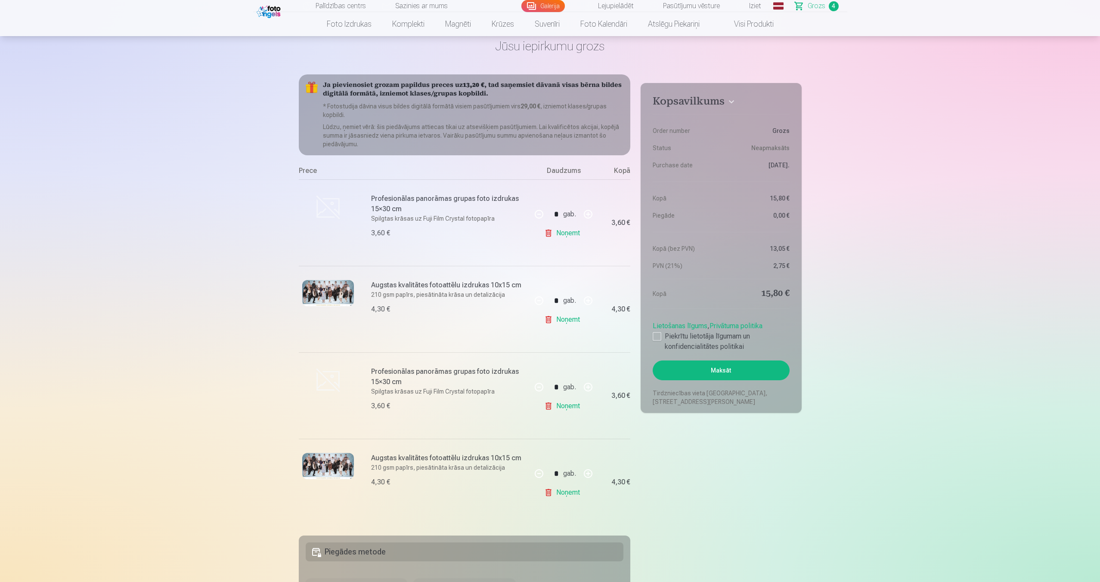 This screenshot has height=582, width=1100. Describe the element at coordinates (603, 24) in the screenshot. I see `a: Foto kalendāri` at that location.